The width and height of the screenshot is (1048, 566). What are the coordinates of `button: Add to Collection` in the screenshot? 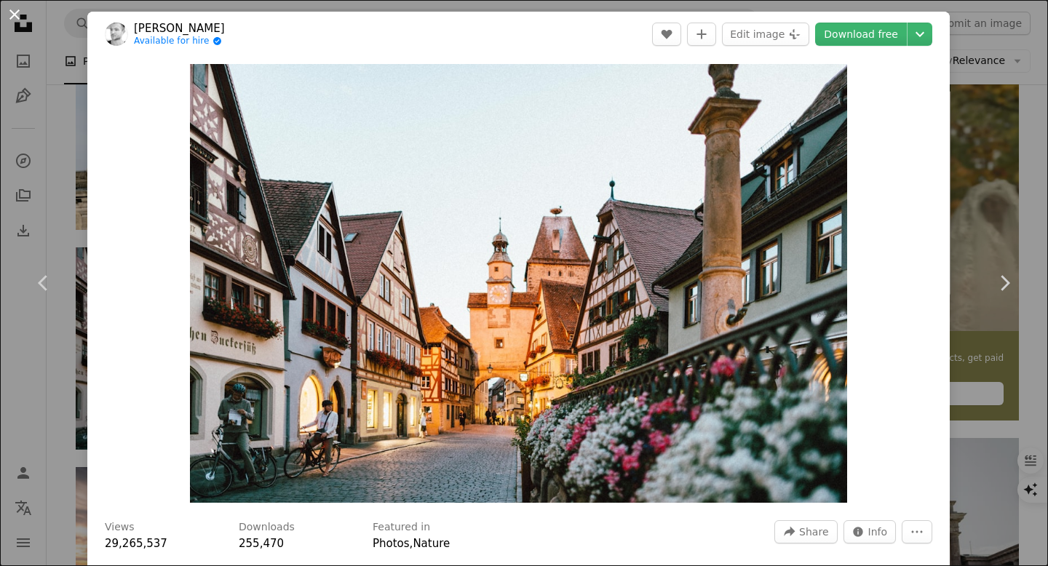 It's located at (701, 34).